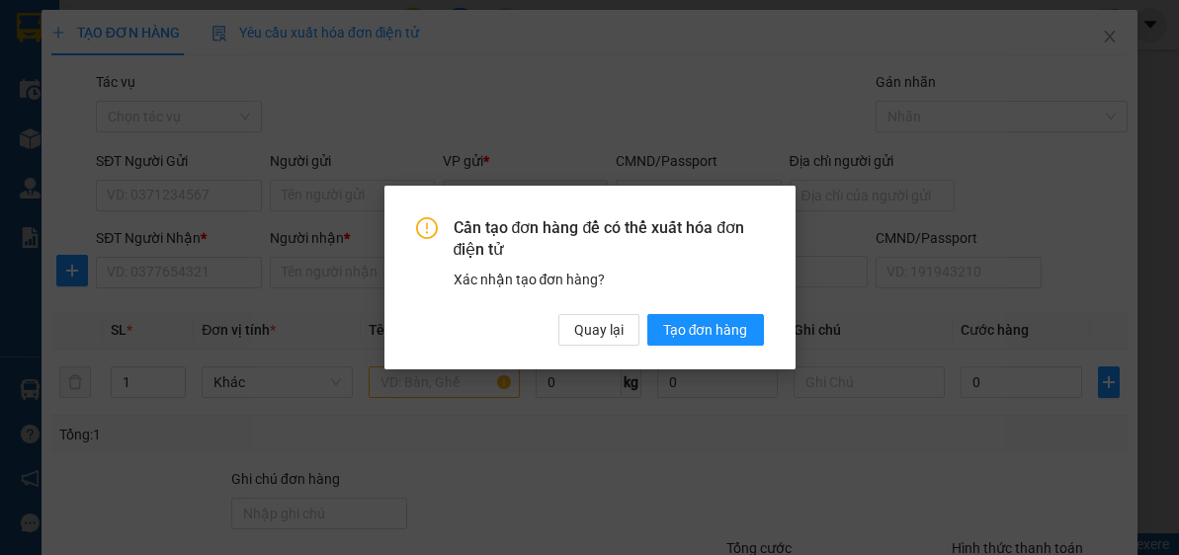  Describe the element at coordinates (609, 280) in the screenshot. I see `div: Xác nhận tạo đơn hàng?` at that location.